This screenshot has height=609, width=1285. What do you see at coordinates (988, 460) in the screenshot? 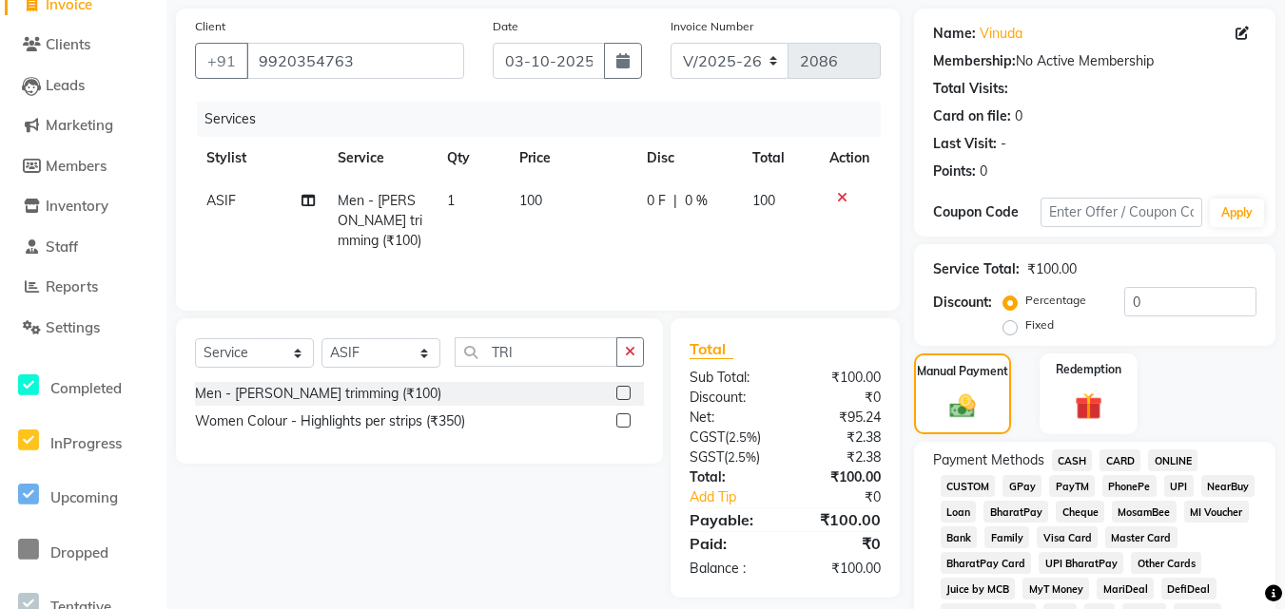
I see `span: Payment Methods` at bounding box center [988, 460].